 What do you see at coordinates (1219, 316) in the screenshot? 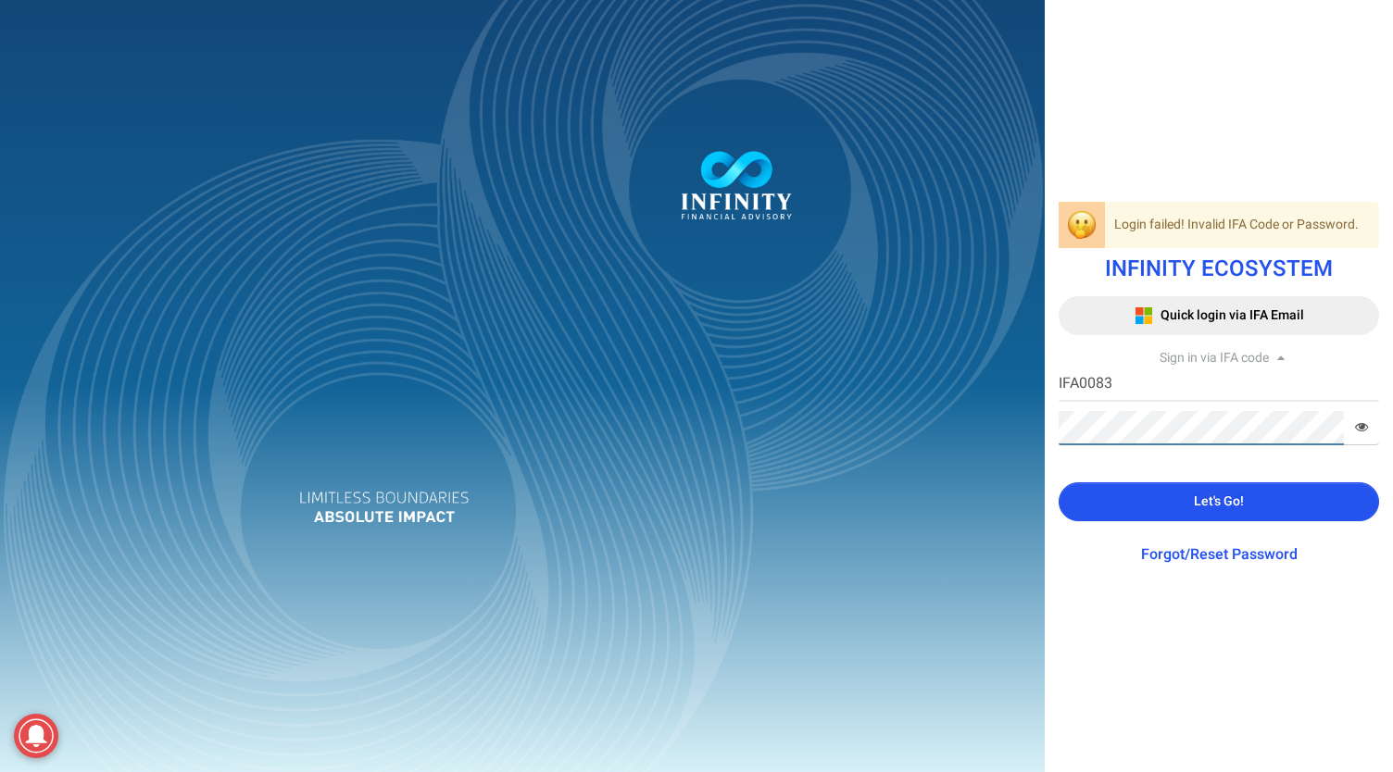
I see `button: Quick login via IFA Email` at bounding box center [1219, 316].